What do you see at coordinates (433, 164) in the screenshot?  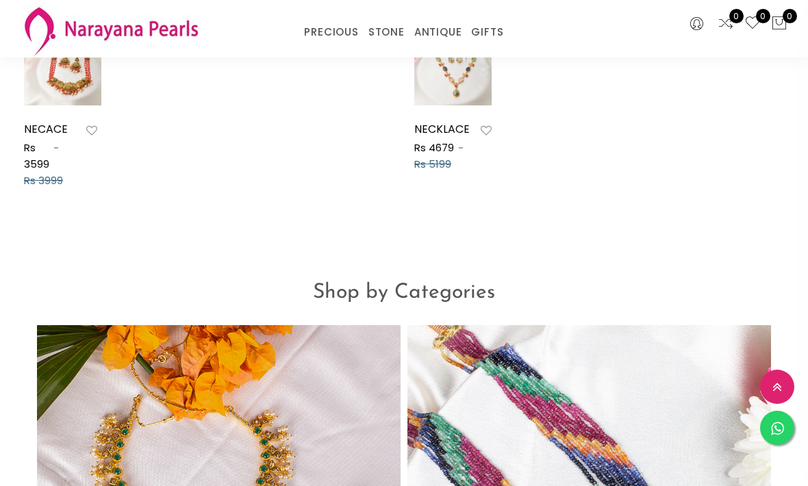 I see `span: Rs 5199` at bounding box center [433, 164].